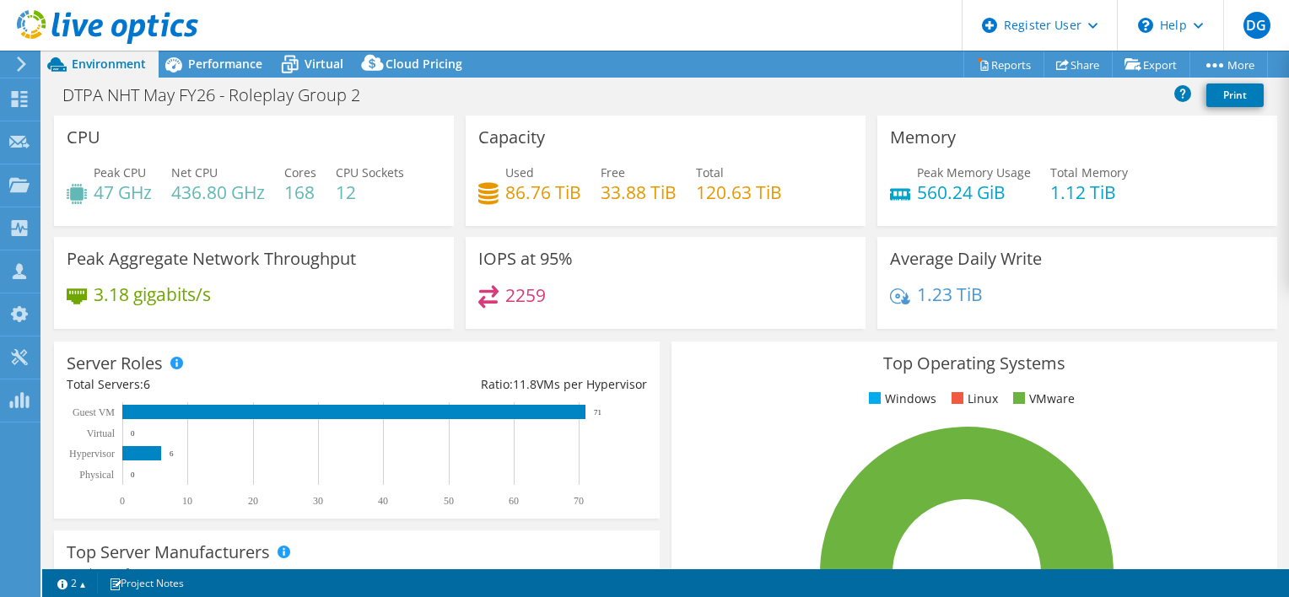 Image resolution: width=1289 pixels, height=597 pixels. What do you see at coordinates (738, 573) in the screenshot?
I see `tspan: 100.0%` at bounding box center [738, 573].